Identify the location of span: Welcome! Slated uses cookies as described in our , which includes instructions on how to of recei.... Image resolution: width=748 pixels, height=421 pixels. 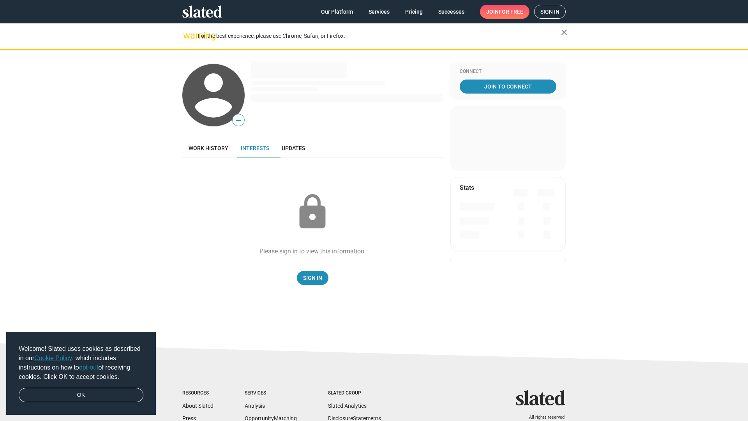
(81, 363).